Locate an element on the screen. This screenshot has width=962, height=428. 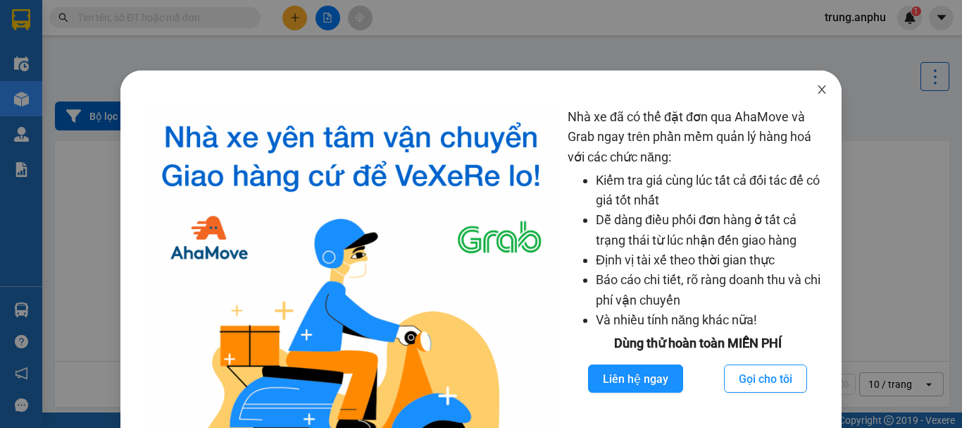
span: Liên hệ ngay is located at coordinates (635, 378).